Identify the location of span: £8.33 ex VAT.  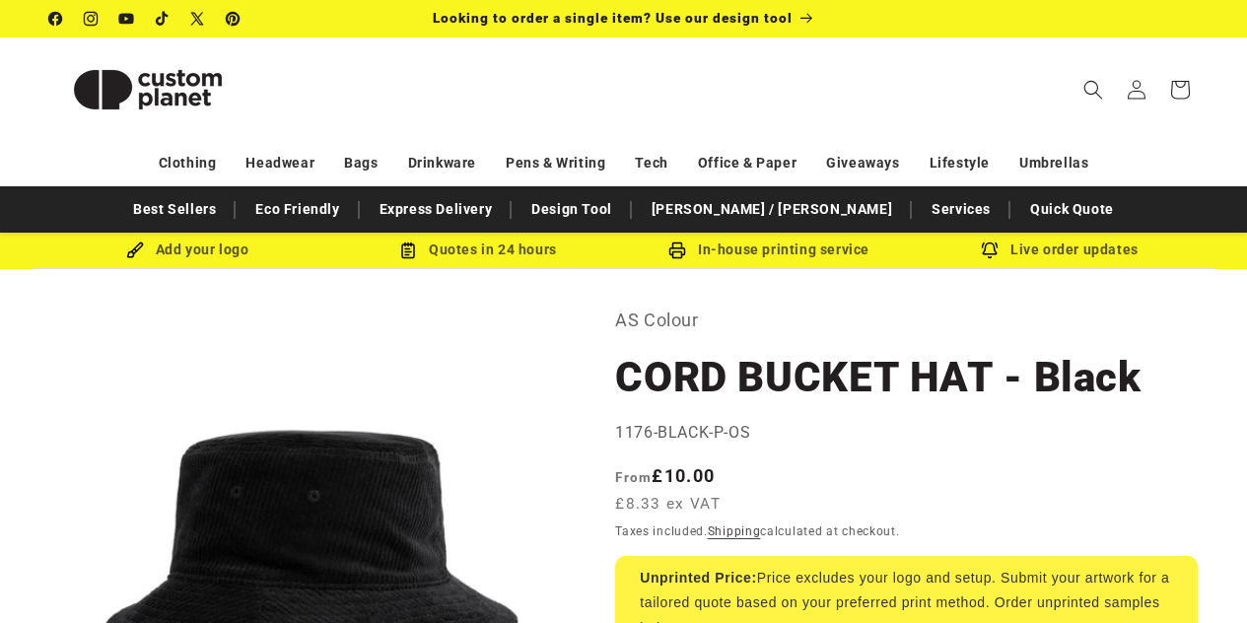
(667, 504).